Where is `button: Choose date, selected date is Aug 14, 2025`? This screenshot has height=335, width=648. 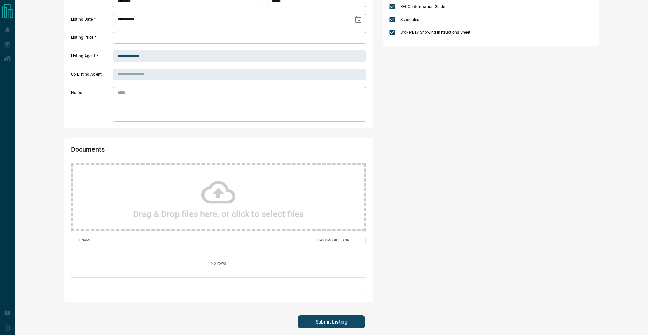
button: Choose date, selected date is Aug 14, 2025 is located at coordinates (359, 20).